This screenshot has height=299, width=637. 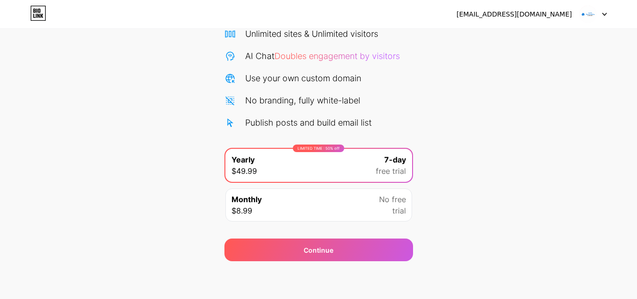 What do you see at coordinates (303, 100) in the screenshot?
I see `div: No branding, fully white-label` at bounding box center [303, 100].